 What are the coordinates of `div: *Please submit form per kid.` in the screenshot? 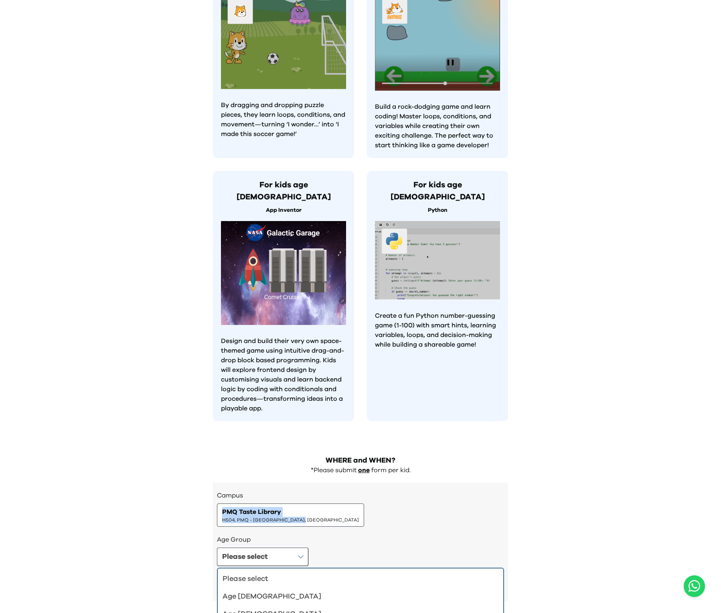 It's located at (361, 470).